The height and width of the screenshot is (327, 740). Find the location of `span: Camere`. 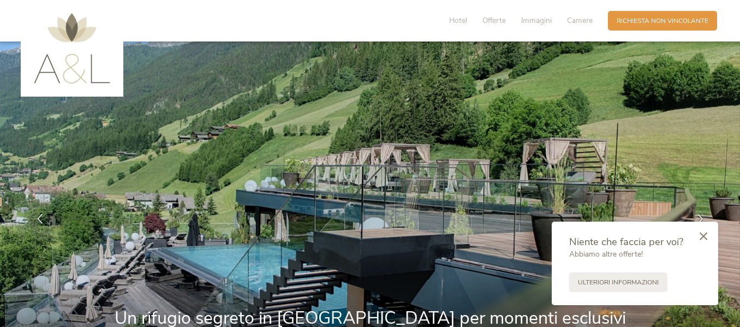

span: Camere is located at coordinates (580, 20).